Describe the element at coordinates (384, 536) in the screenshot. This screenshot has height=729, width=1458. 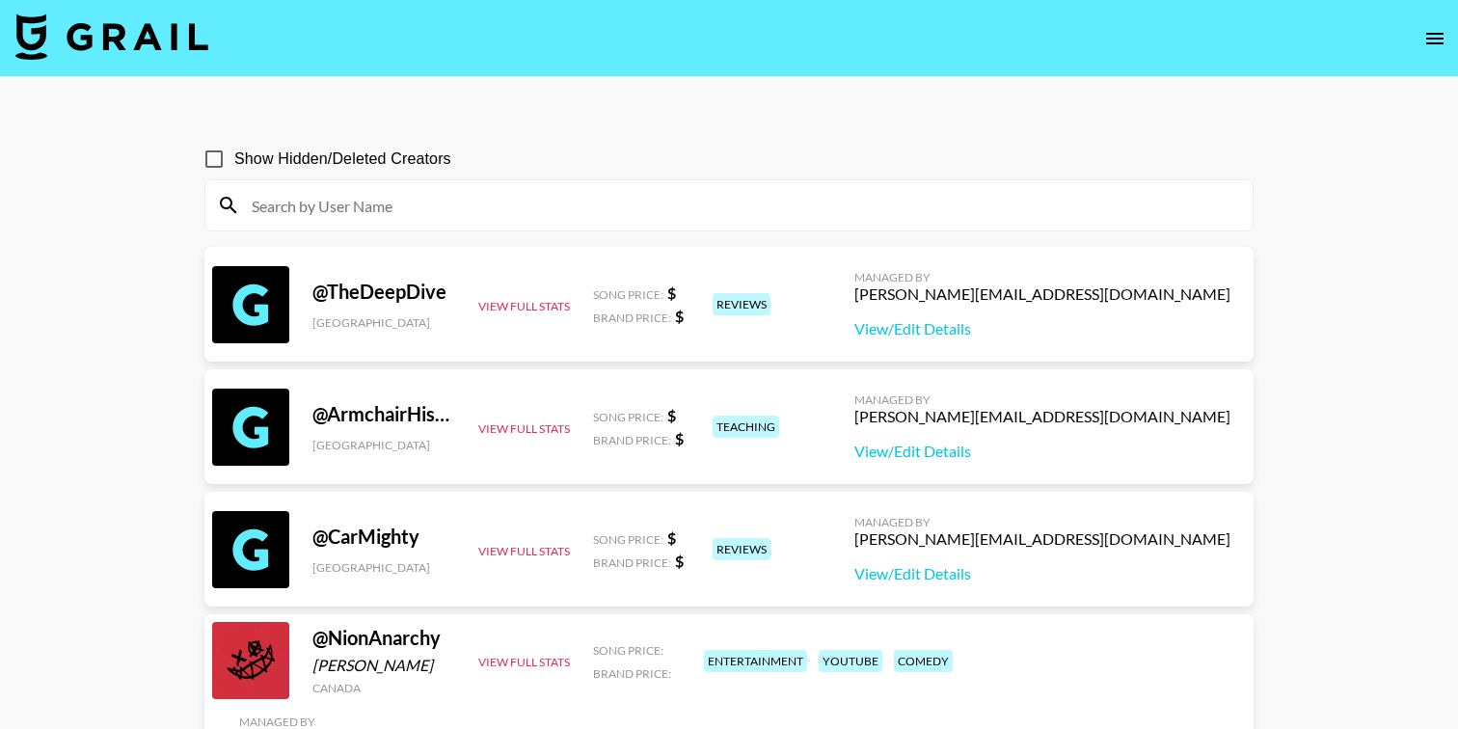
I see `div: @ CarMighty` at that location.